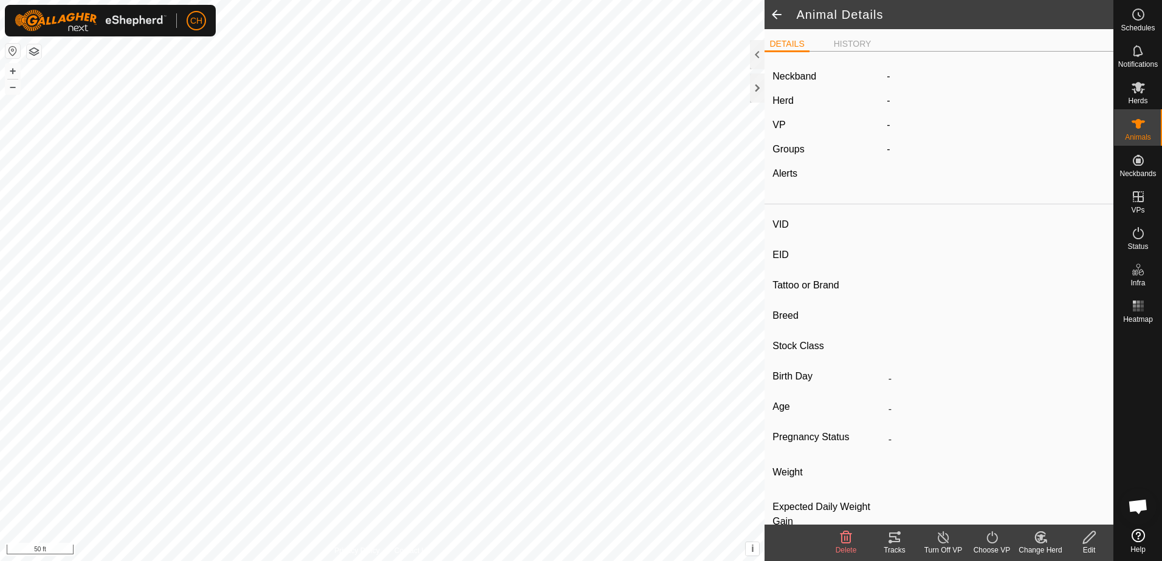 This screenshot has width=1162, height=561. What do you see at coordinates (894, 551) in the screenshot?
I see `div: Tracks` at bounding box center [894, 551].